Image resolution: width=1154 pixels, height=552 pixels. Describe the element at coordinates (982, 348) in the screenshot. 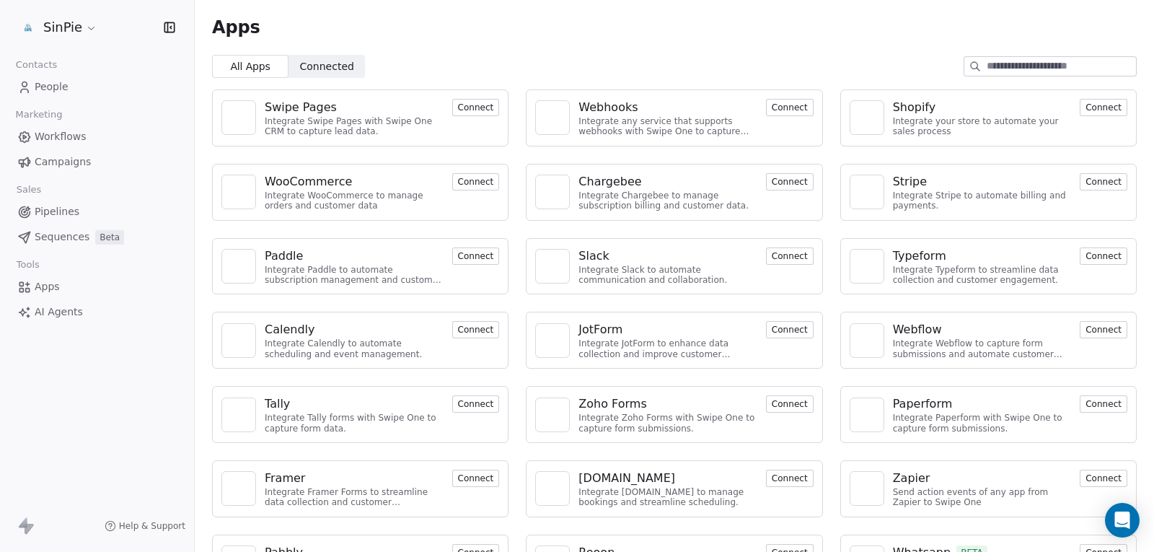

I see `div: Integrate Webflow to capture form submissions and automate customer engagement.` at that location.